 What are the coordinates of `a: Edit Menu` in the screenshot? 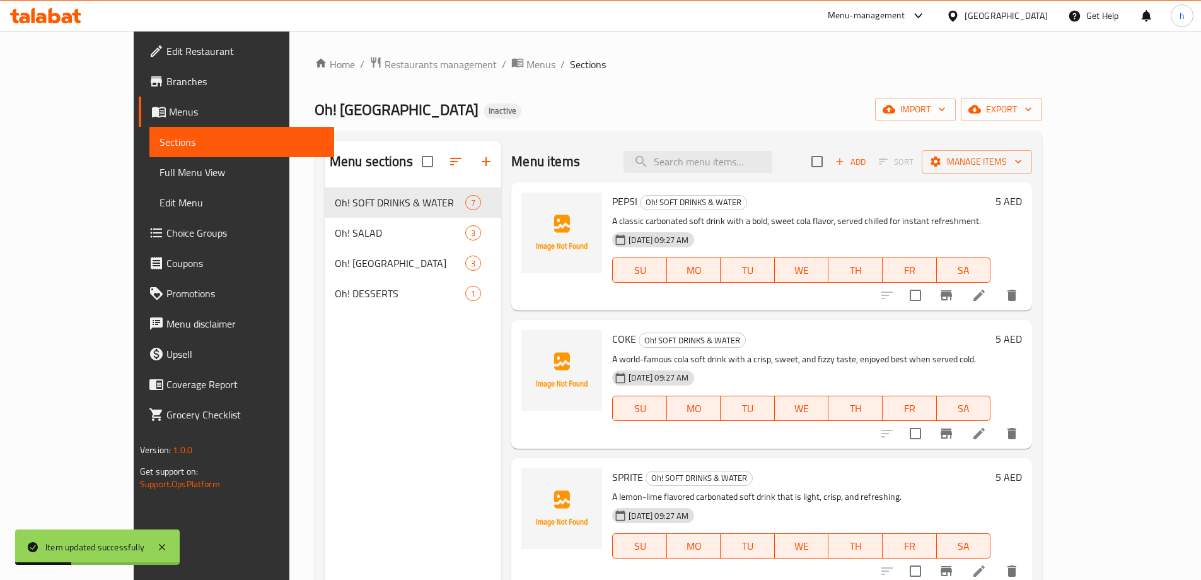 It's located at (242, 202).